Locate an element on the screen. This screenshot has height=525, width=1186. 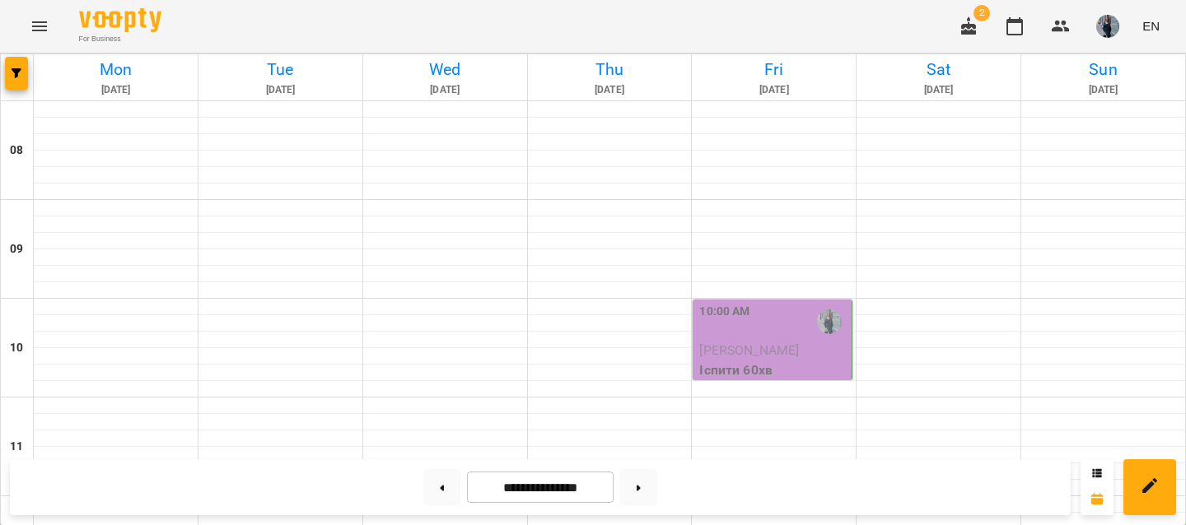
h6: 09 is located at coordinates (16, 250).